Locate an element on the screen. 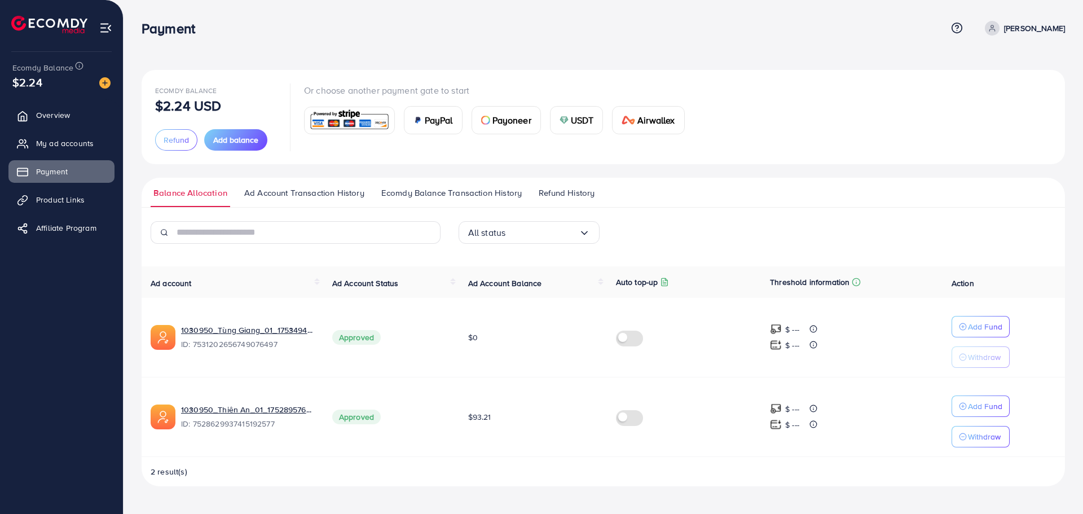 The width and height of the screenshot is (1083, 514). a: Affiliate Program is located at coordinates (61, 228).